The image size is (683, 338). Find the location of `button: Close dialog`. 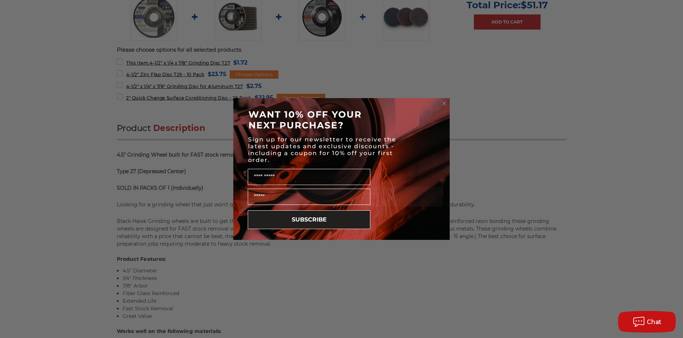

button: Close dialog is located at coordinates (444, 104).